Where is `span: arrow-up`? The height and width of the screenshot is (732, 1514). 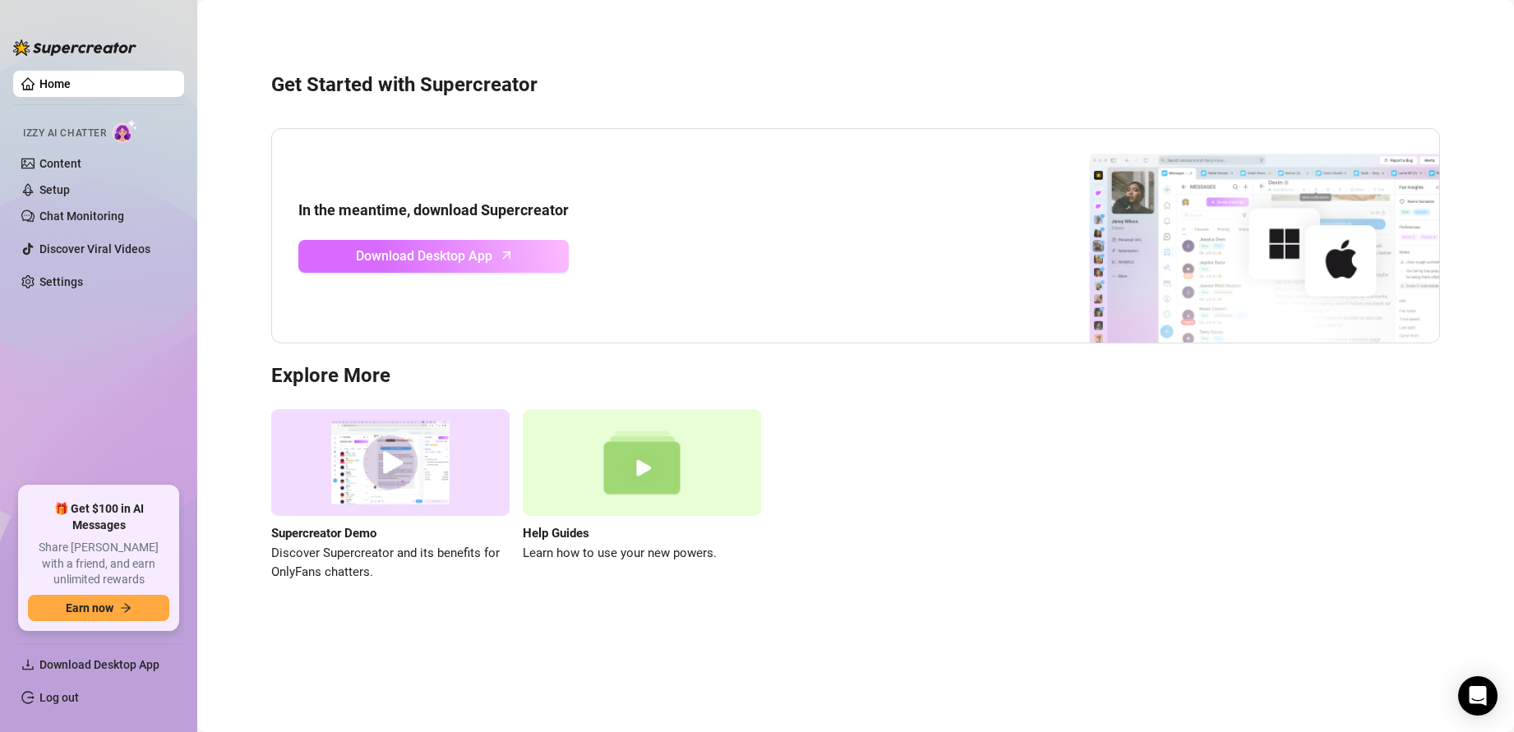 span: arrow-up is located at coordinates (506, 255).